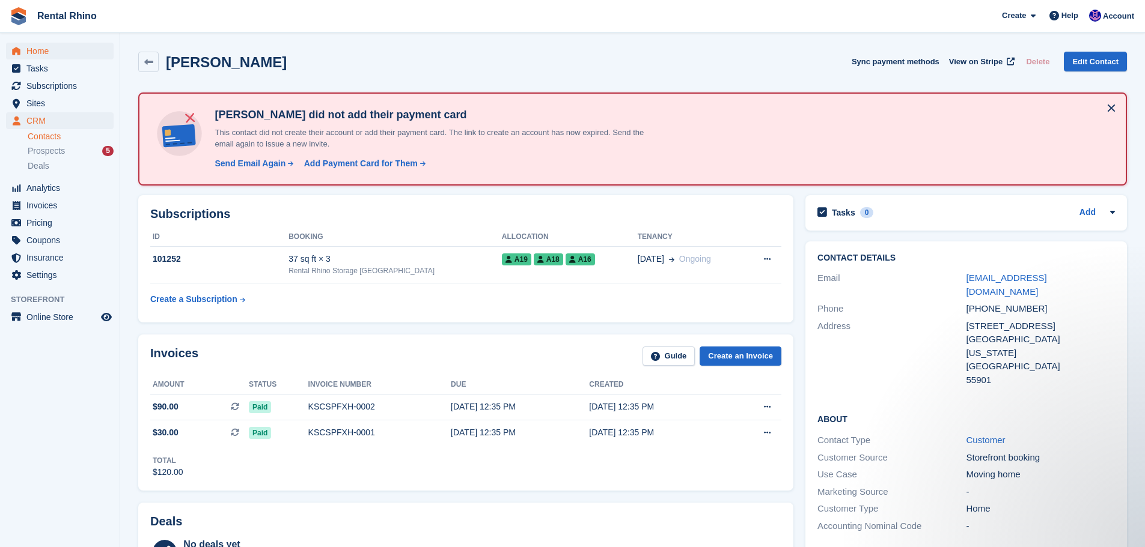  What do you see at coordinates (62, 275) in the screenshot?
I see `span: Settings` at bounding box center [62, 275].